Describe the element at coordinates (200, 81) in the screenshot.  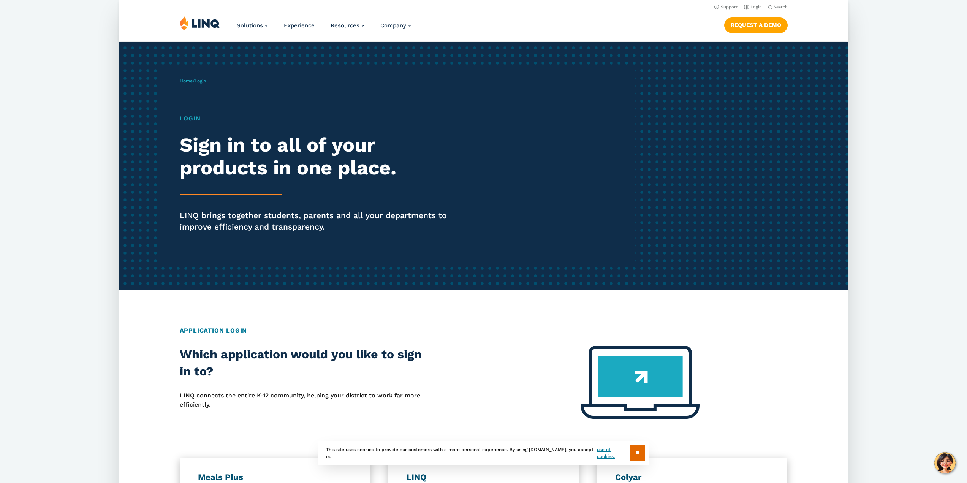
I see `span: Login` at that location.